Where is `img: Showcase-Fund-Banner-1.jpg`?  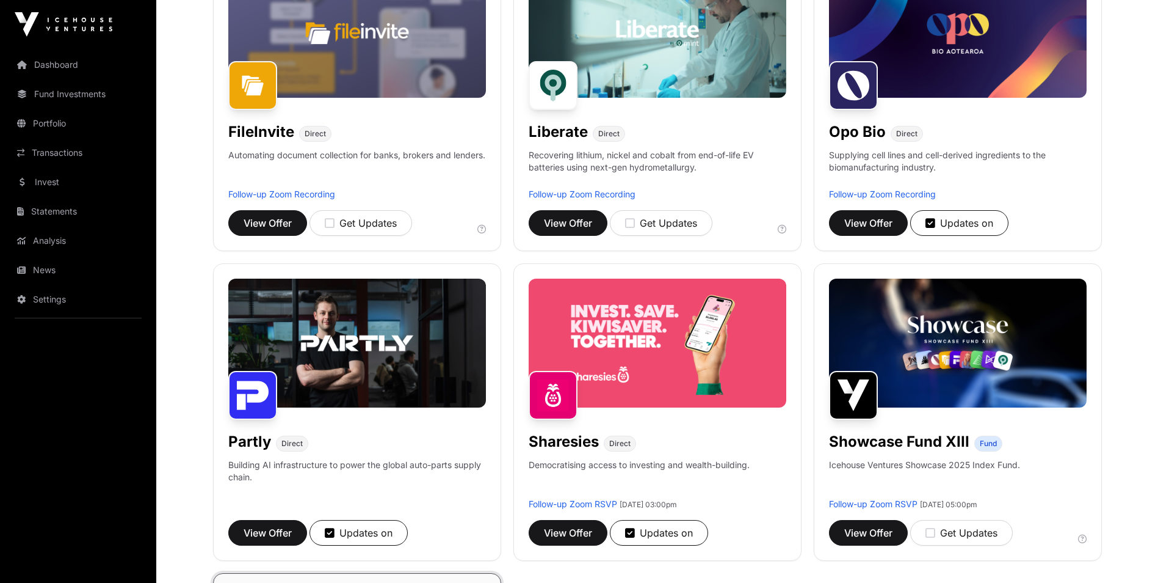 img: Showcase-Fund-Banner-1.jpg is located at coordinates (958, 343).